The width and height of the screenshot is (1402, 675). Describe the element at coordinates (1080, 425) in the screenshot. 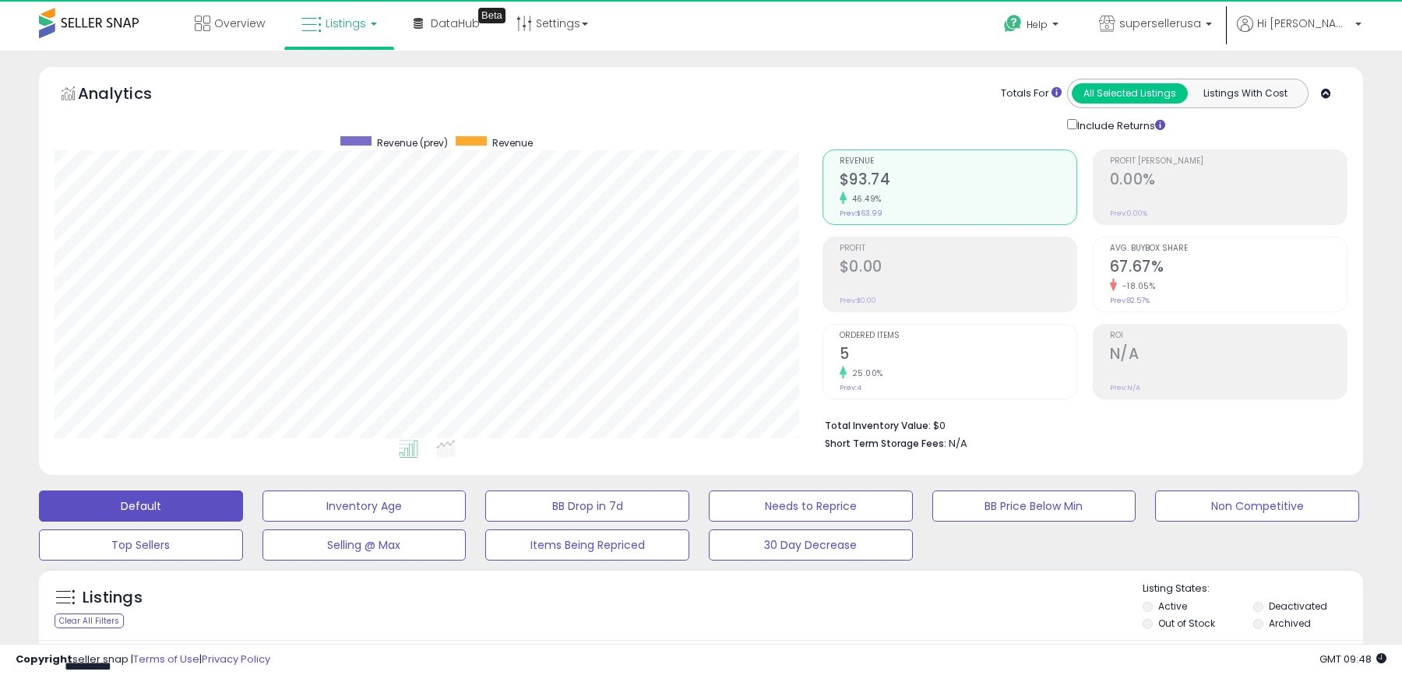

I see `li: $0` at that location.